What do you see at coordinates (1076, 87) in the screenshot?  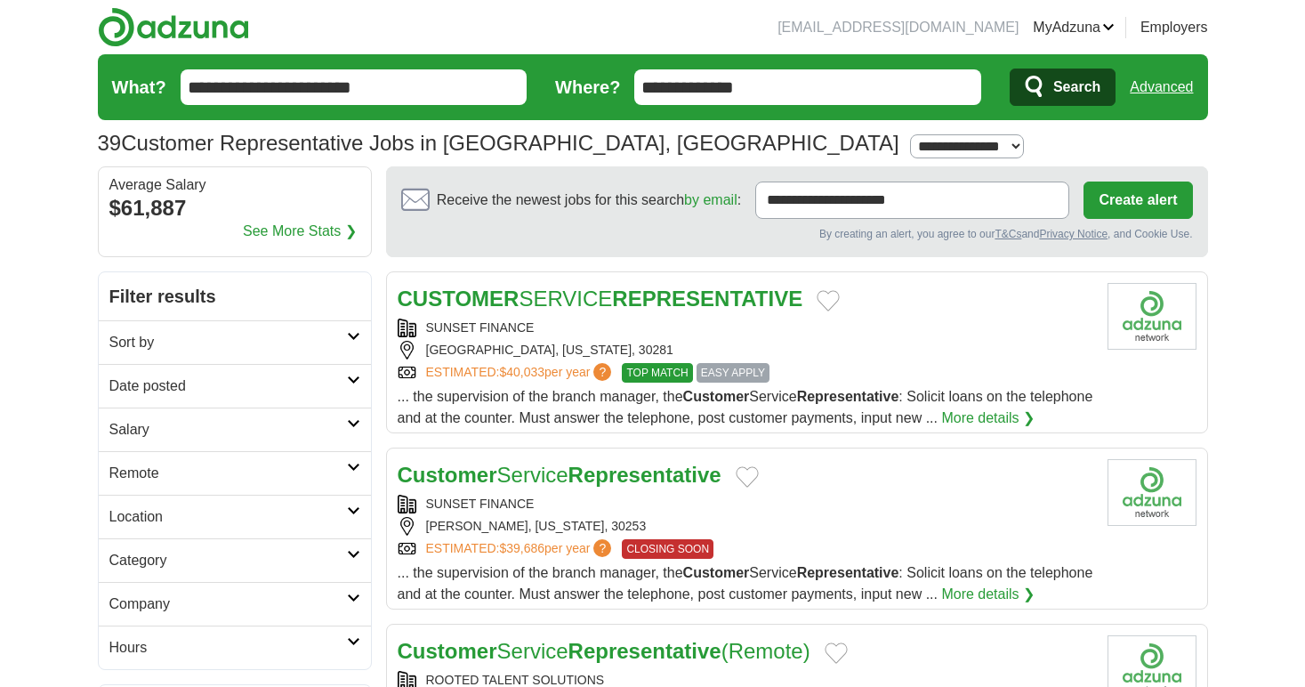 I see `span: Search` at bounding box center [1076, 87].